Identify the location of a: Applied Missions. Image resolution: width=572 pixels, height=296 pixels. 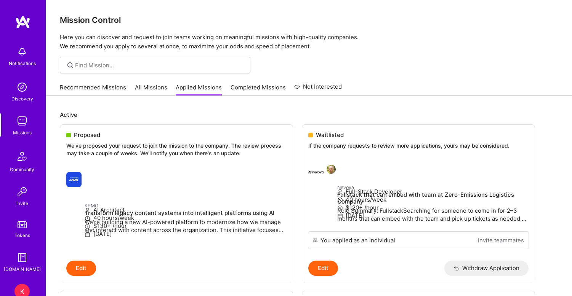
(198, 89).